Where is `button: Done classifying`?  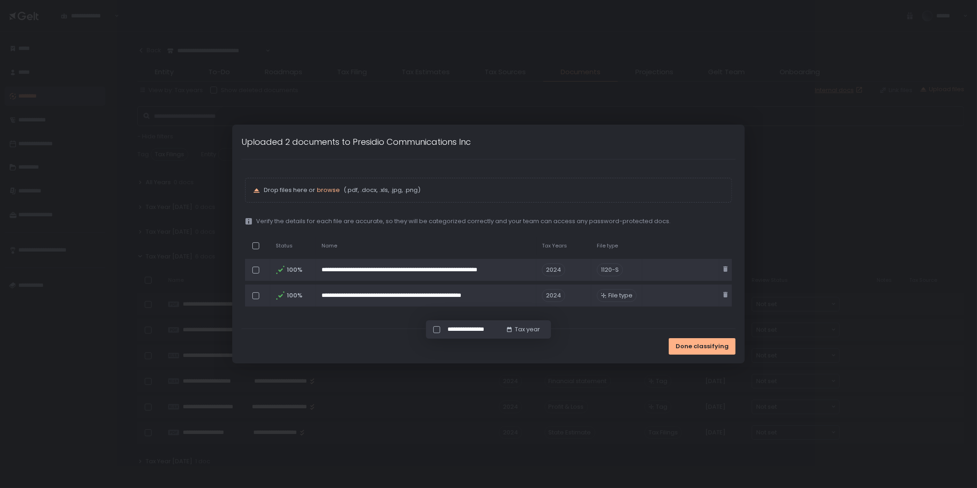
button: Done classifying is located at coordinates (702, 346).